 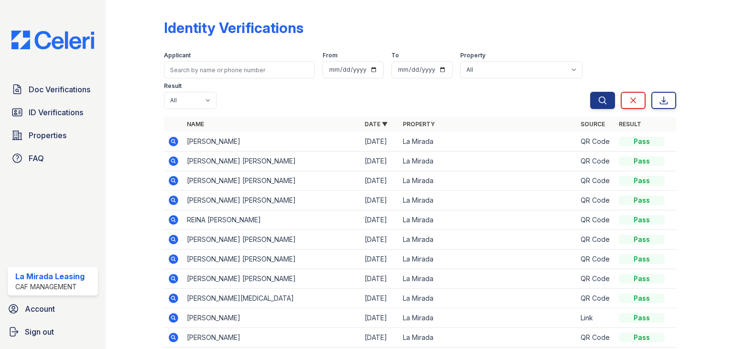 I want to click on a: ID Verifications, so click(x=53, y=112).